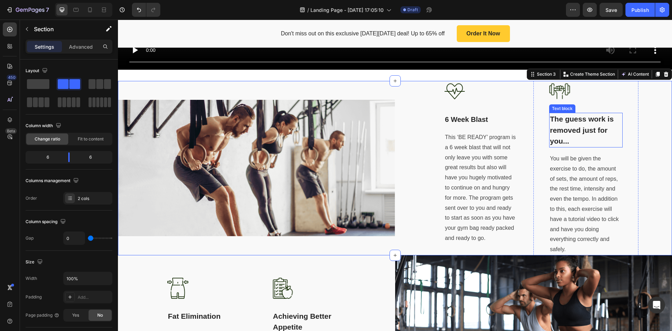  What do you see at coordinates (11, 131) in the screenshot?
I see `div: Beta` at bounding box center [11, 131].